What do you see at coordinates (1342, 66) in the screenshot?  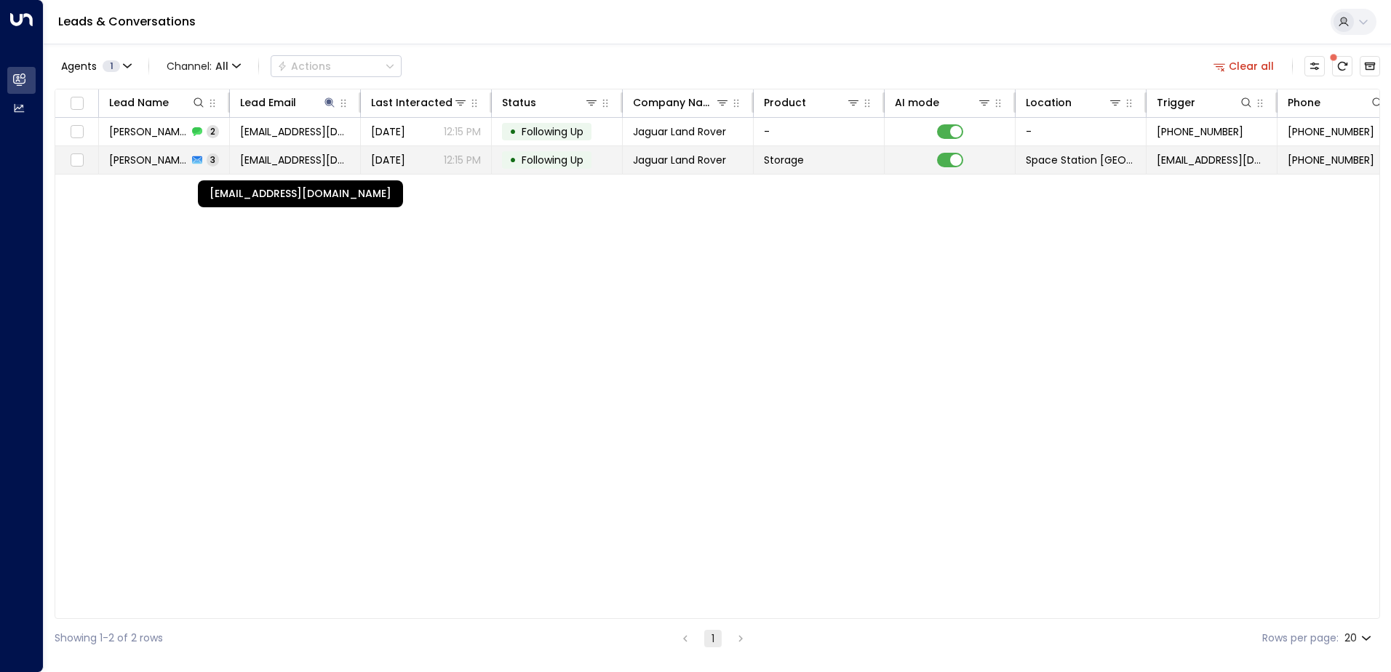 I see `span: There are new threads available. Refresh the grid to view the latest updates.` at bounding box center [1342, 66].